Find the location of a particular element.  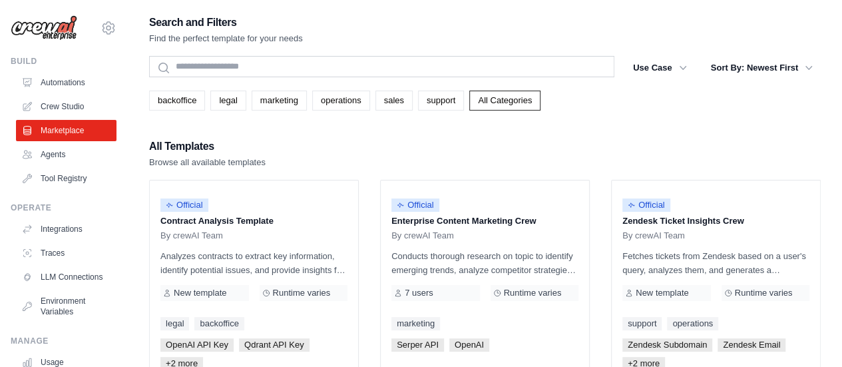

a: Agents is located at coordinates (66, 154).